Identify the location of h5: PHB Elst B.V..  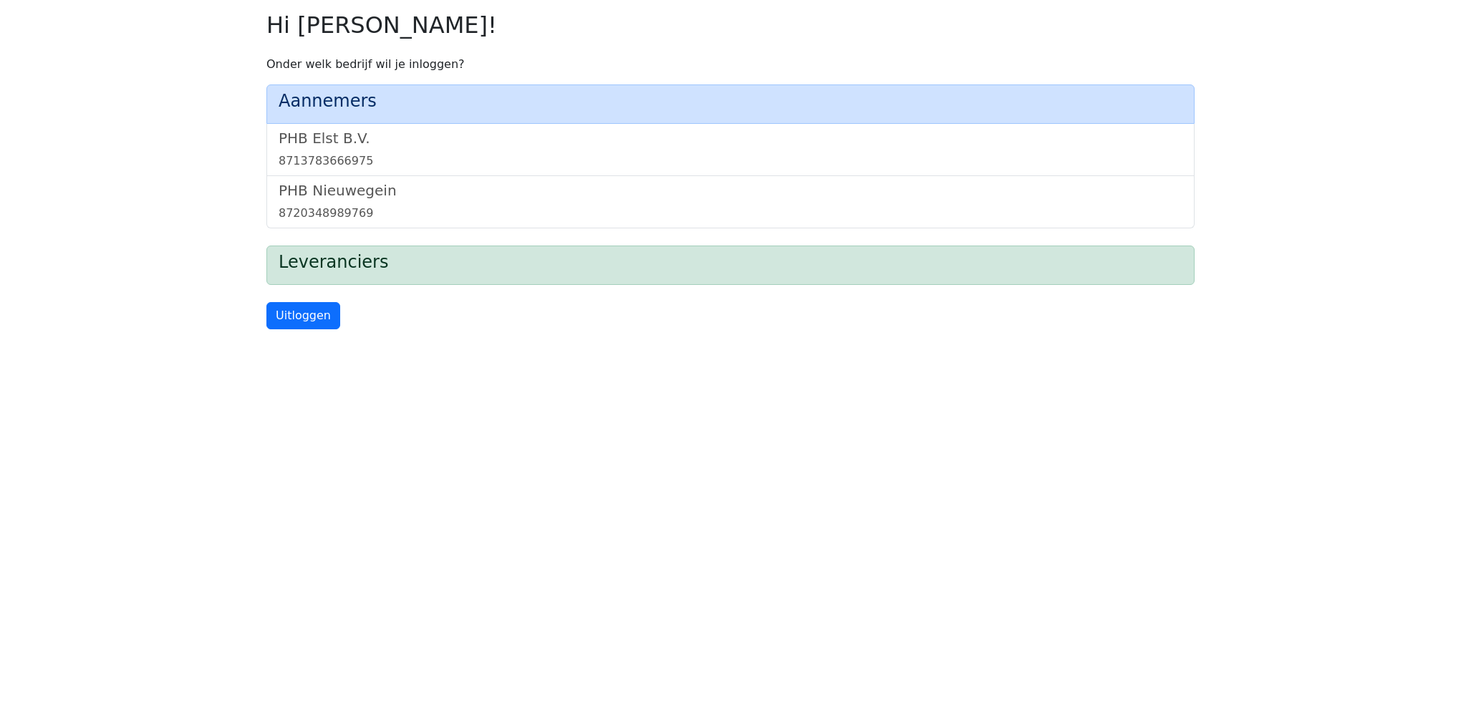
(730, 138).